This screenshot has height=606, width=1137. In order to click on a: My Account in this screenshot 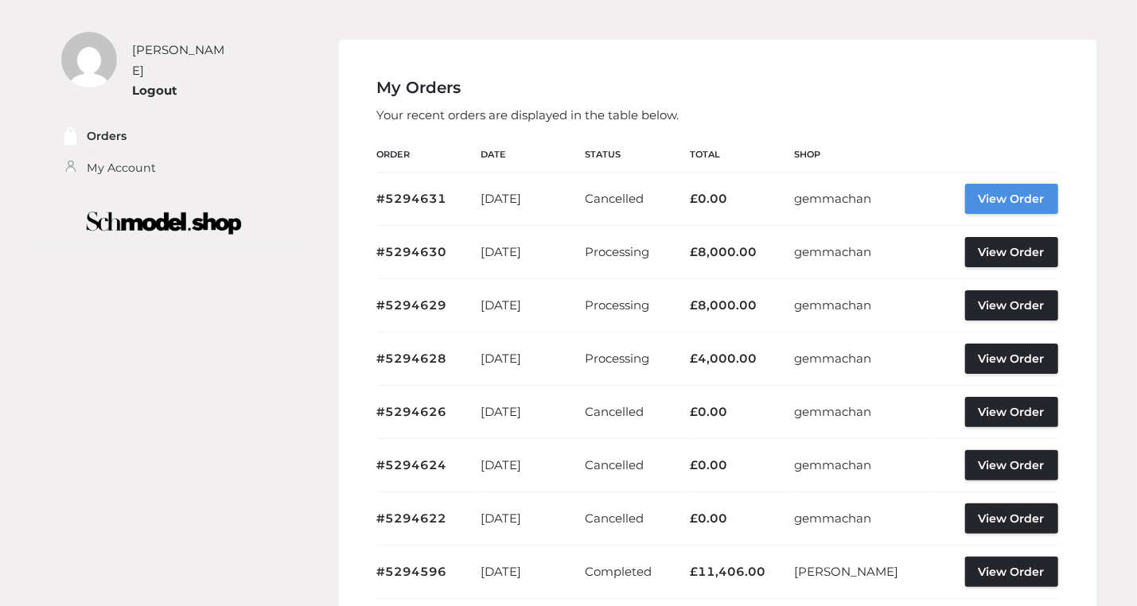, I will do `click(122, 168)`.